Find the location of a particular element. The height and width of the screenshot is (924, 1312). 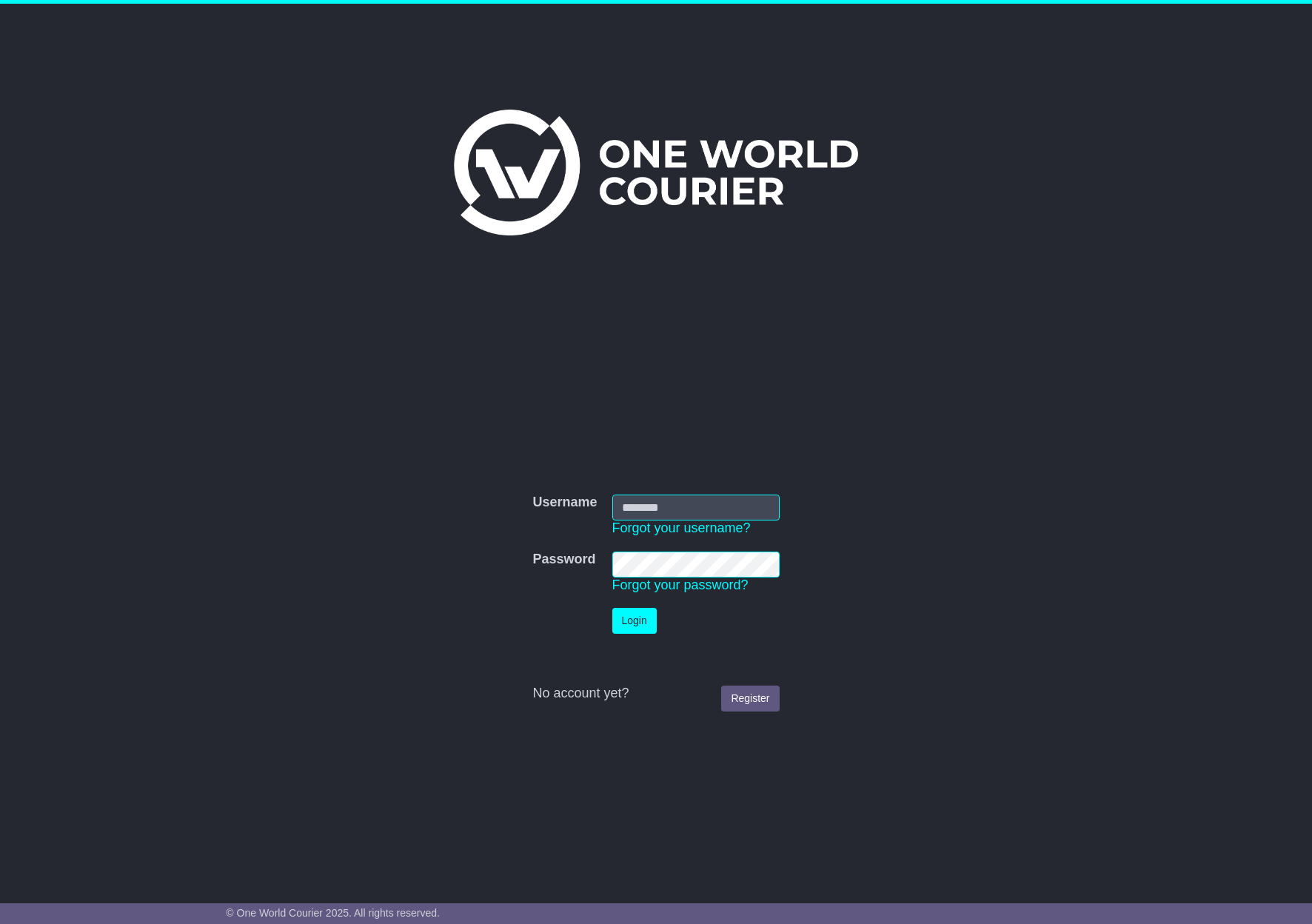

img: One World is located at coordinates (656, 173).